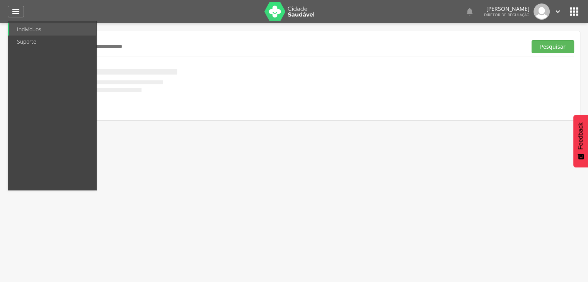  I want to click on span: Diretor de regulação, so click(507, 15).